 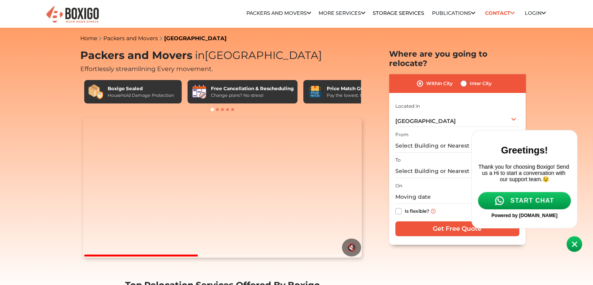 What do you see at coordinates (252, 95) in the screenshot?
I see `div: Change plans? No stress!` at bounding box center [252, 95].